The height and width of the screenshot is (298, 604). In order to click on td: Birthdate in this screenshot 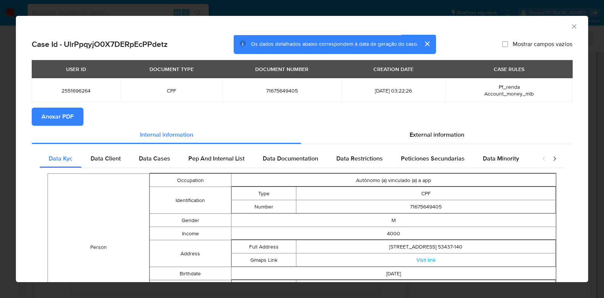, I will do `click(190, 273)`.